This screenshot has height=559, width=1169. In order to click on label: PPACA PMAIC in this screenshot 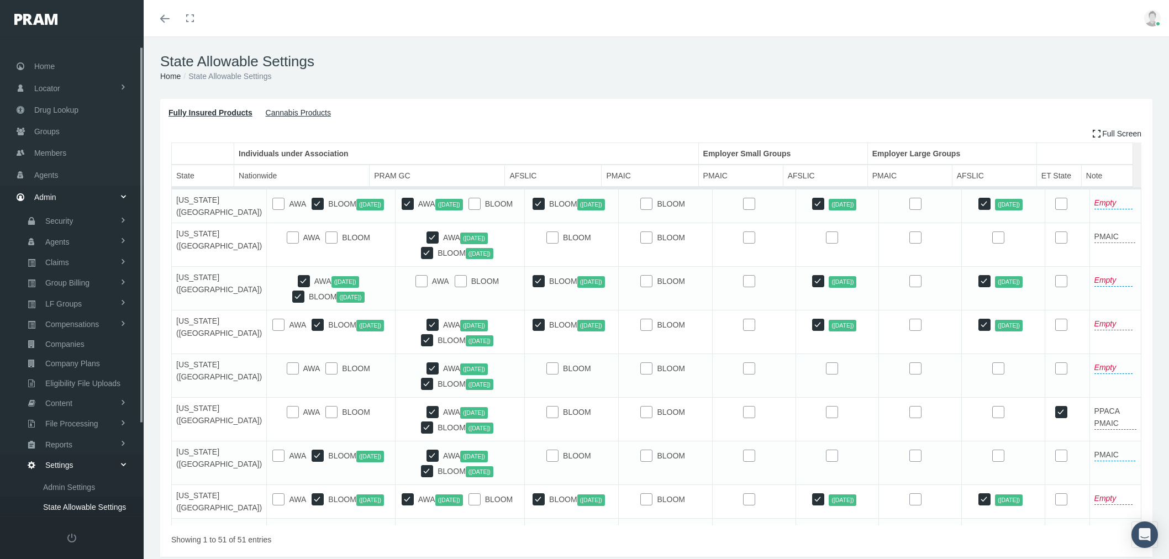, I will do `click(1116, 416)`.